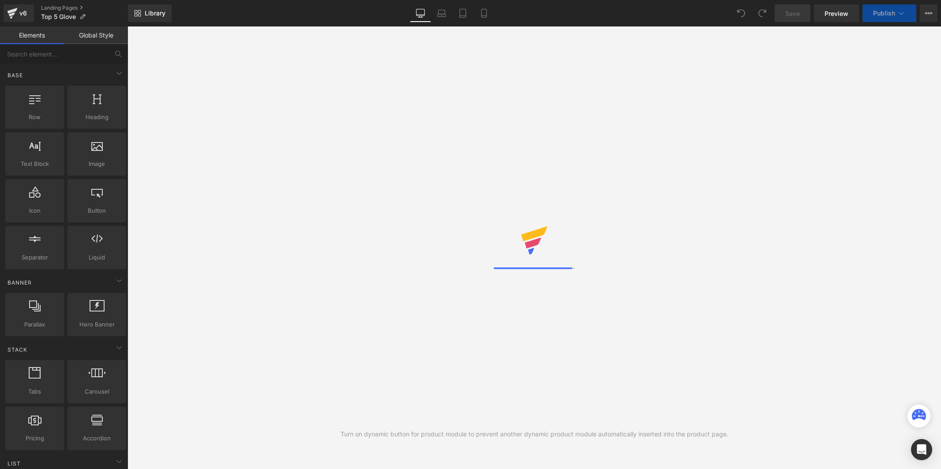 The height and width of the screenshot is (469, 941). Describe the element at coordinates (34, 117) in the screenshot. I see `span: Row` at that location.